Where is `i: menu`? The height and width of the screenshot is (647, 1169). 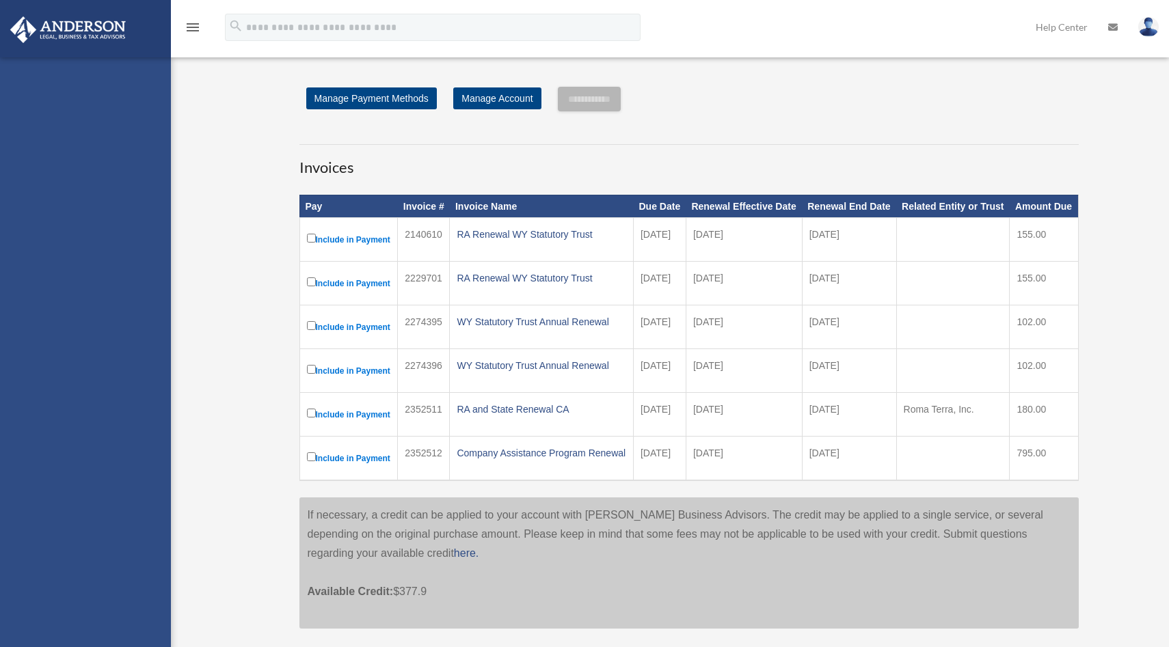 i: menu is located at coordinates (193, 27).